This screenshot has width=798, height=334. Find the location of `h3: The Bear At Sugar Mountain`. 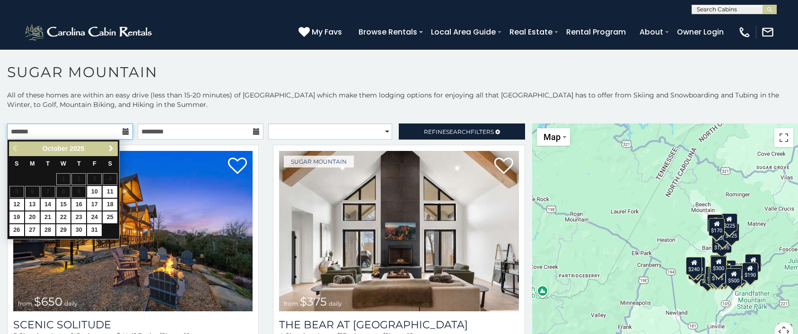

h3: The Bear At Sugar Mountain is located at coordinates (399, 325).